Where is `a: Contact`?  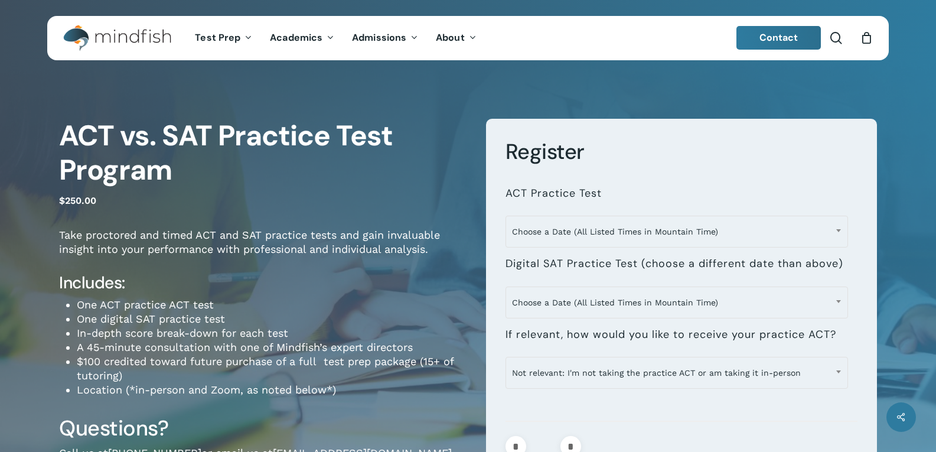 a: Contact is located at coordinates (779, 38).